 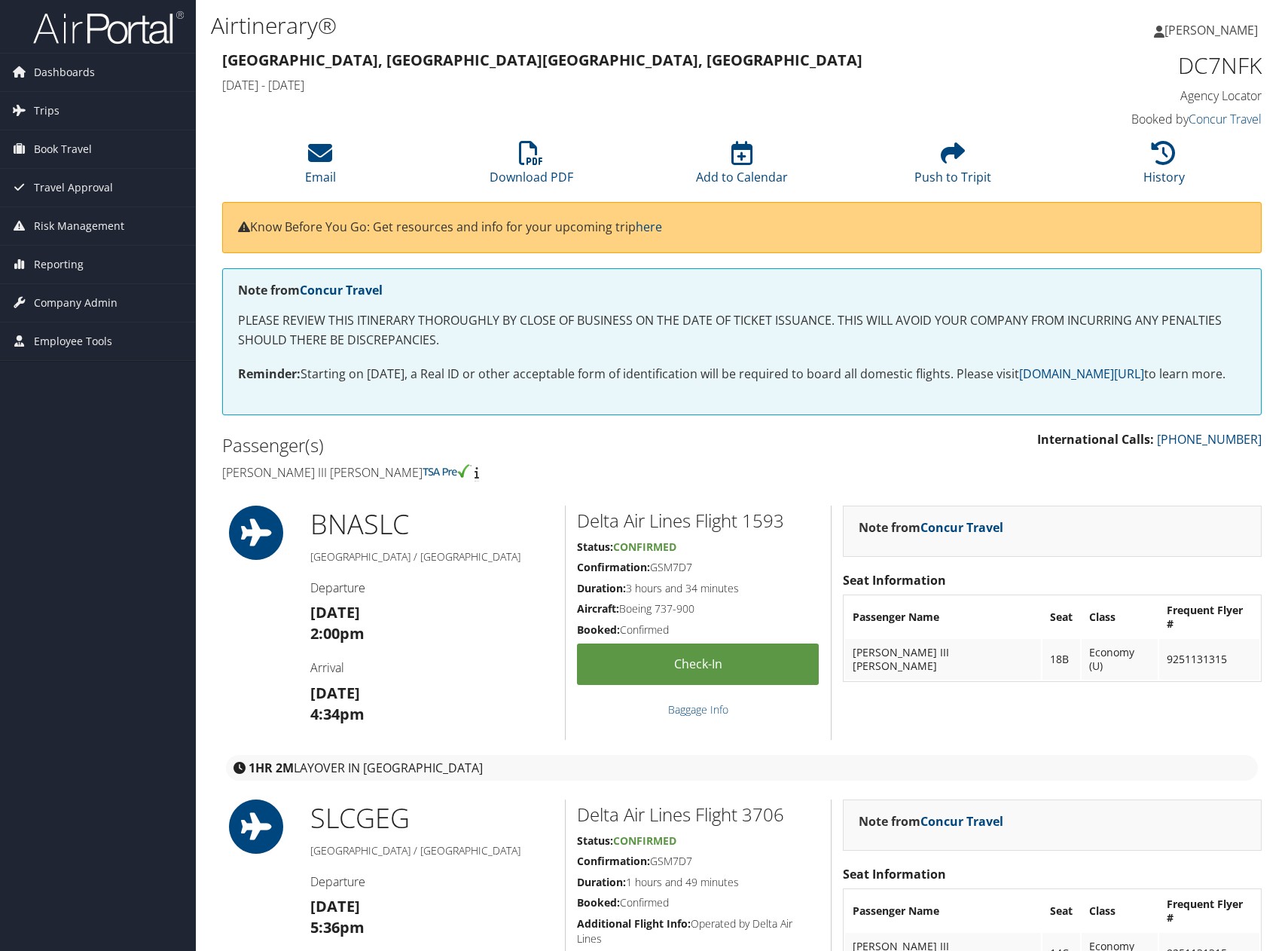 I want to click on strong: Aircraft:, so click(x=598, y=608).